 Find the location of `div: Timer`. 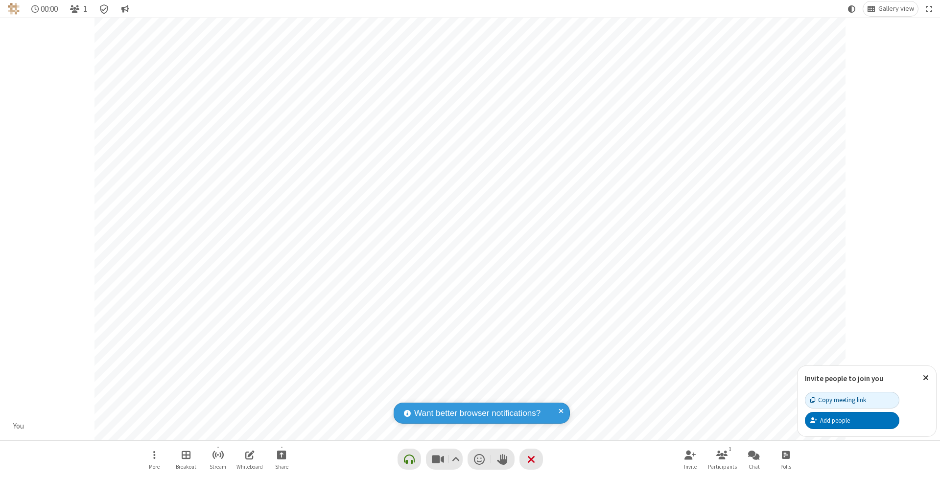

div: Timer is located at coordinates (45, 9).